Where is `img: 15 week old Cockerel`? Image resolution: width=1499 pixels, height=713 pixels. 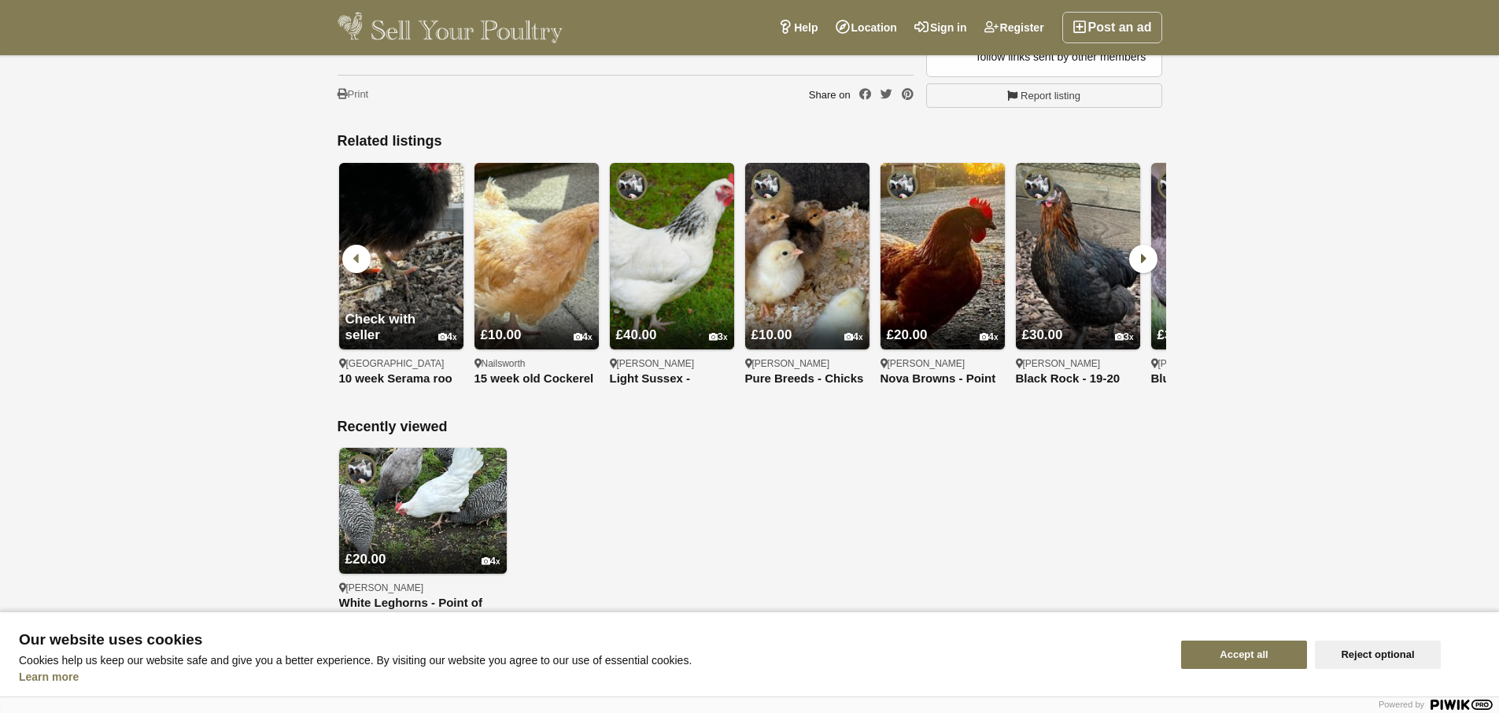 img: 15 week old Cockerel is located at coordinates (537, 256).